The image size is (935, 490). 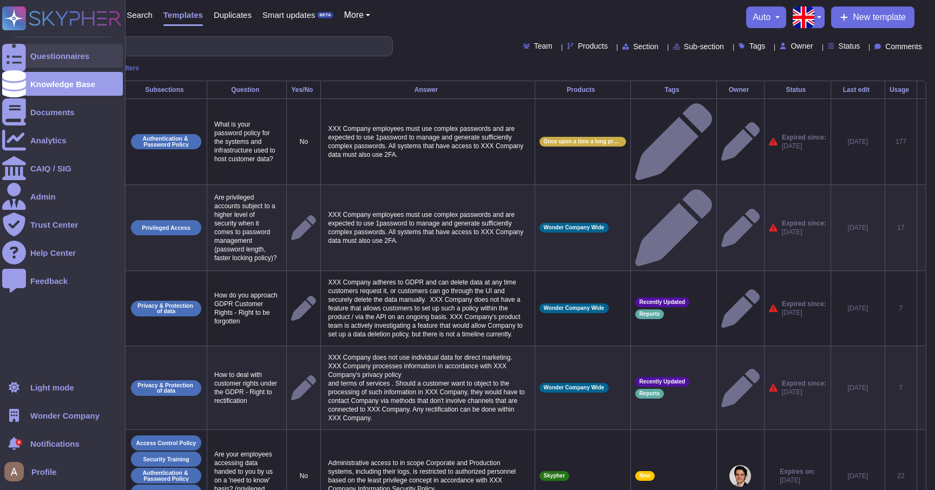 What do you see at coordinates (166, 443) in the screenshot?
I see `p: Access Control Policy` at bounding box center [166, 443].